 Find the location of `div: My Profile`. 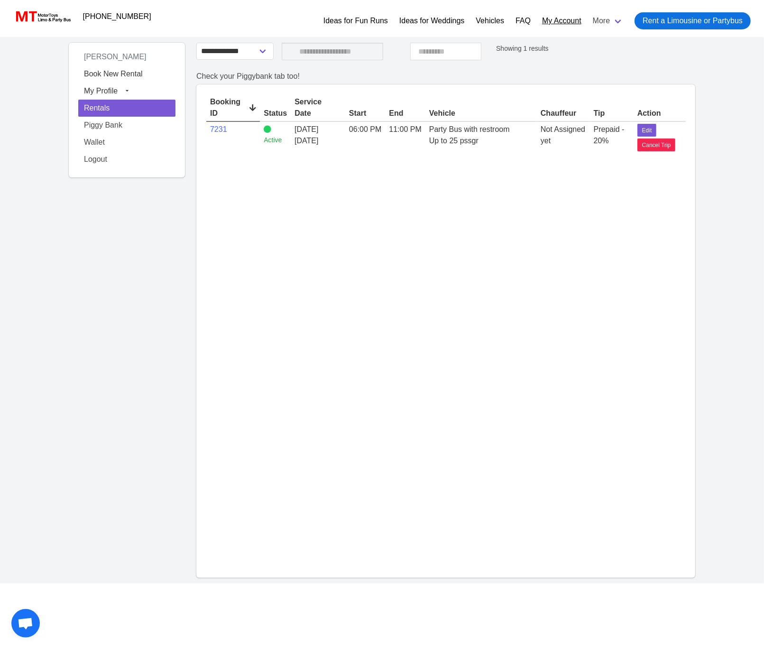

div: My Profile is located at coordinates (127, 91).